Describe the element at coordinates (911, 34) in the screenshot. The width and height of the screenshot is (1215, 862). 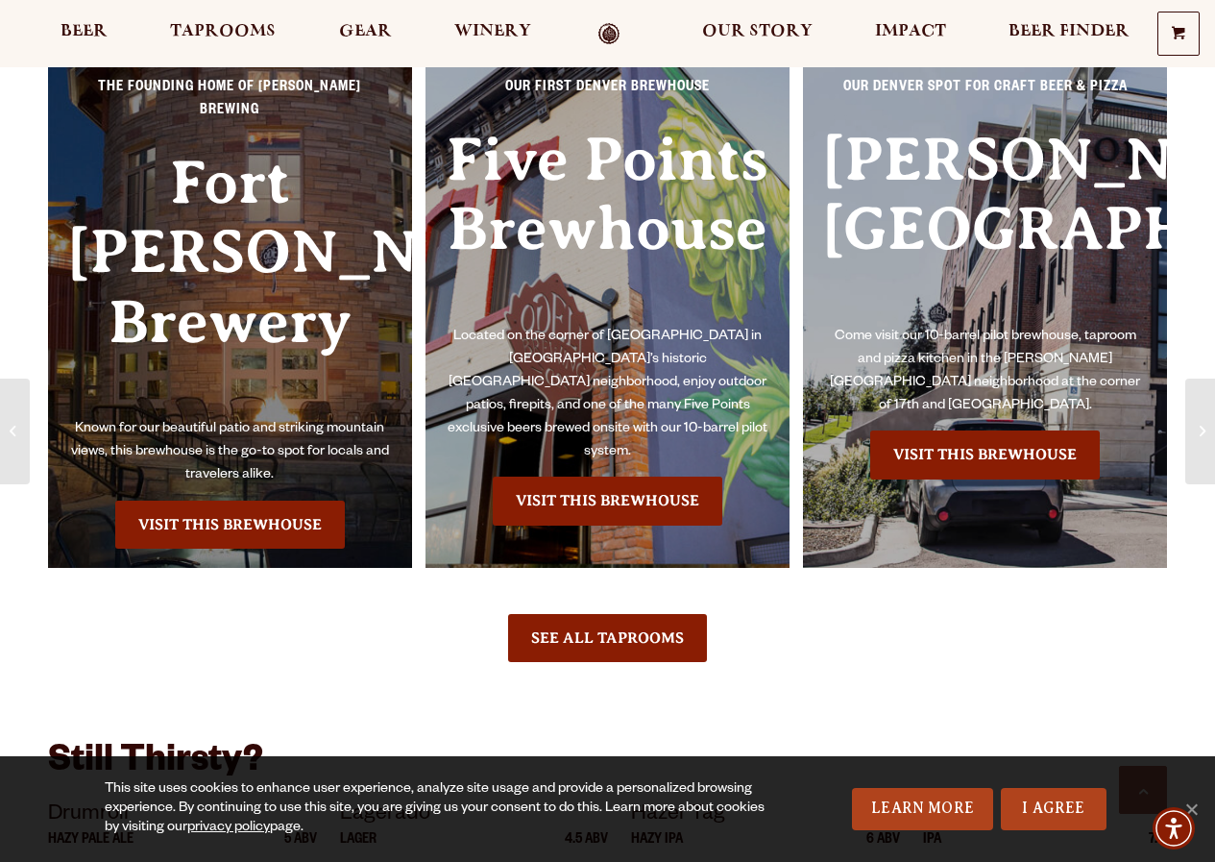
I see `a: Impact` at that location.